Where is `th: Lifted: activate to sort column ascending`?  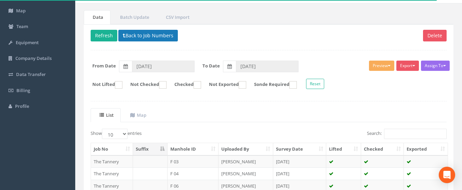 th: Lifted: activate to sort column ascending is located at coordinates (344, 149).